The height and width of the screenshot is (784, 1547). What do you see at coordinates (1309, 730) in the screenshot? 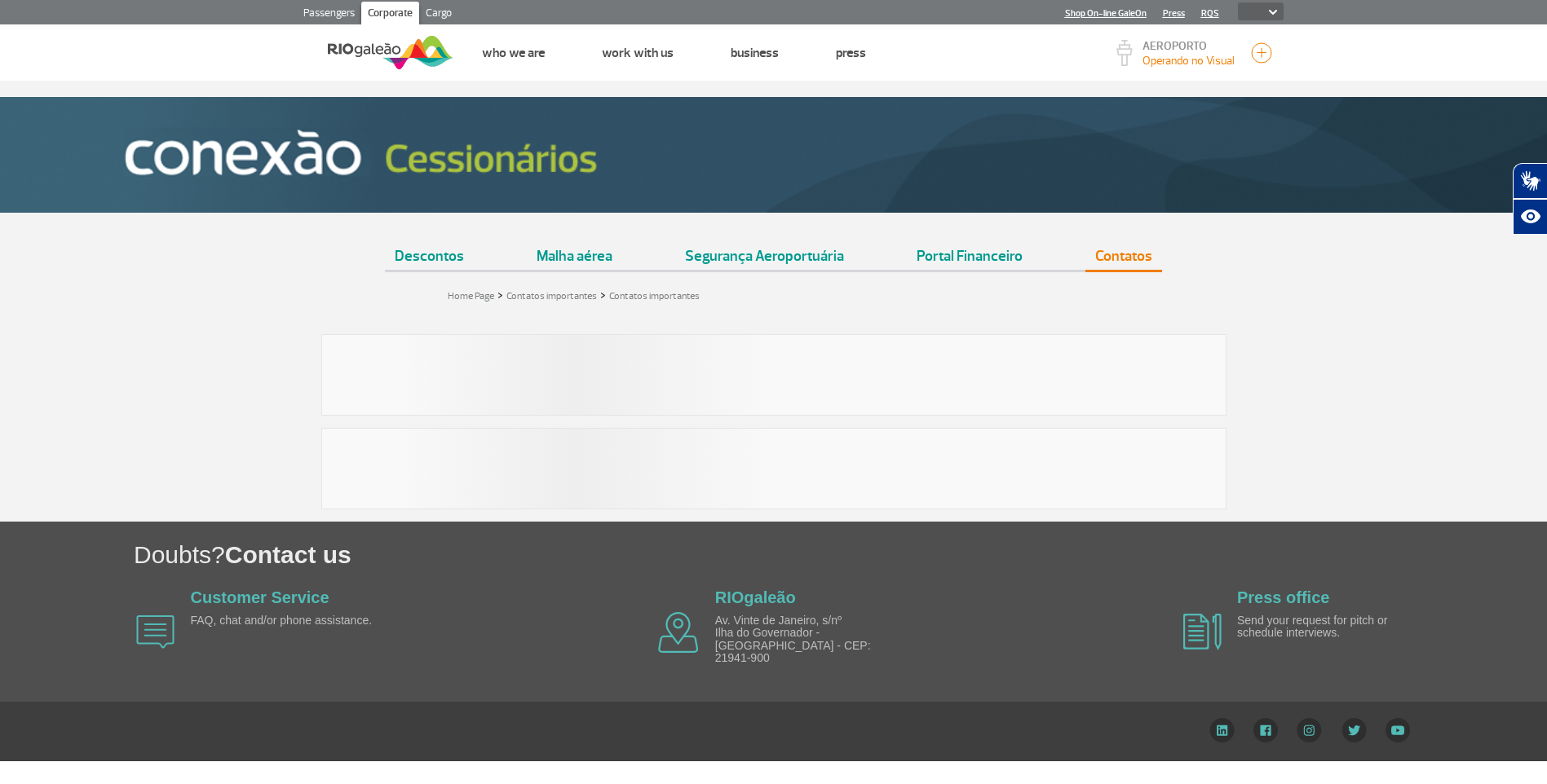
I see `img: Instagram` at bounding box center [1309, 730].